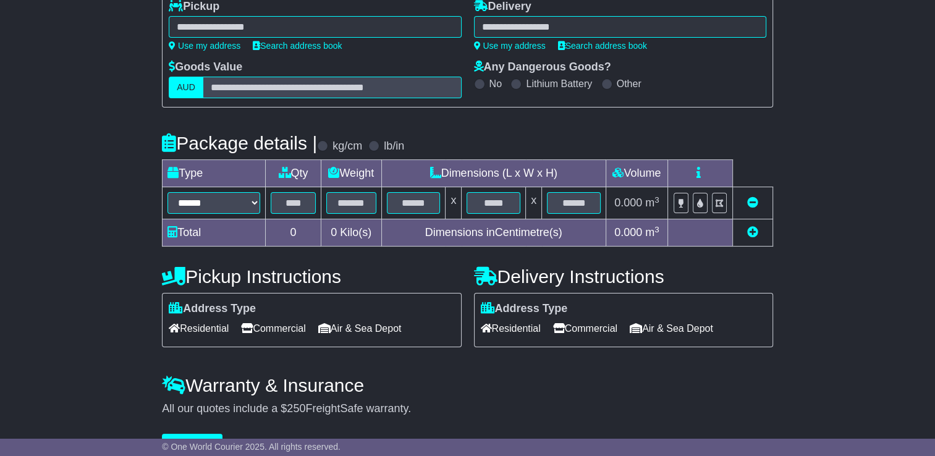 Image resolution: width=935 pixels, height=456 pixels. Describe the element at coordinates (296, 408) in the screenshot. I see `span: 250` at that location.